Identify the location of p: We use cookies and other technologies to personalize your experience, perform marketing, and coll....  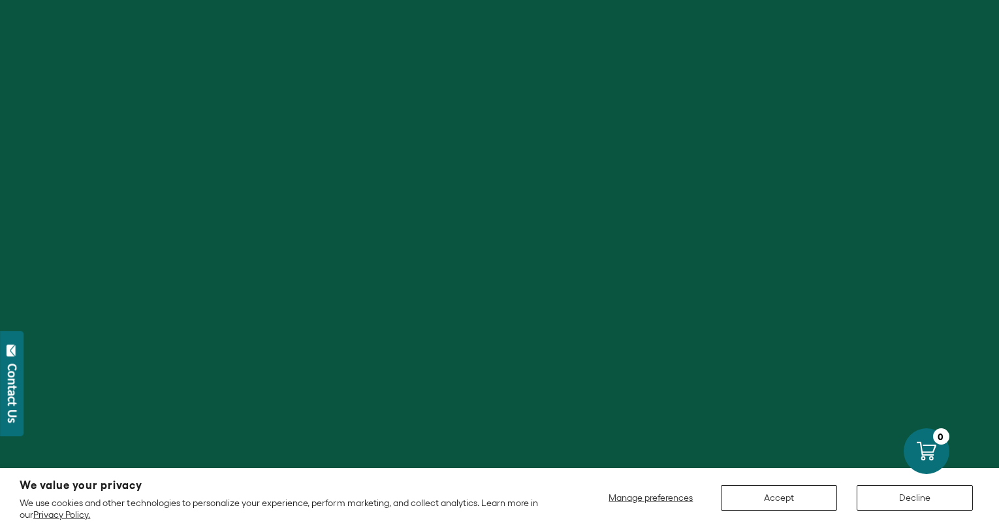
(286, 508).